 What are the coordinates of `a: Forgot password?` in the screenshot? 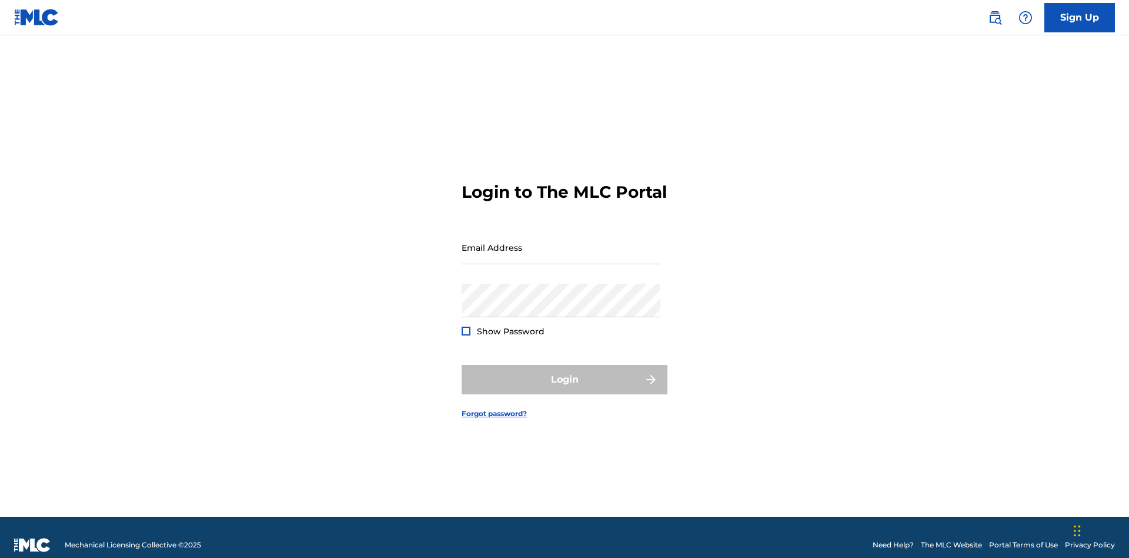 It's located at (494, 413).